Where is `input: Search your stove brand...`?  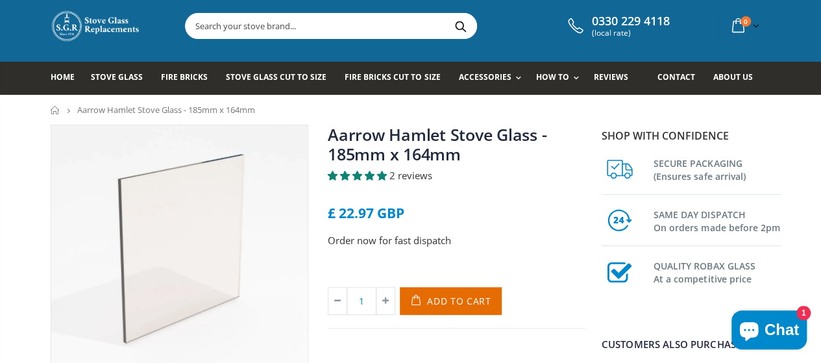
input: Search your stove brand... is located at coordinates (404, 26).